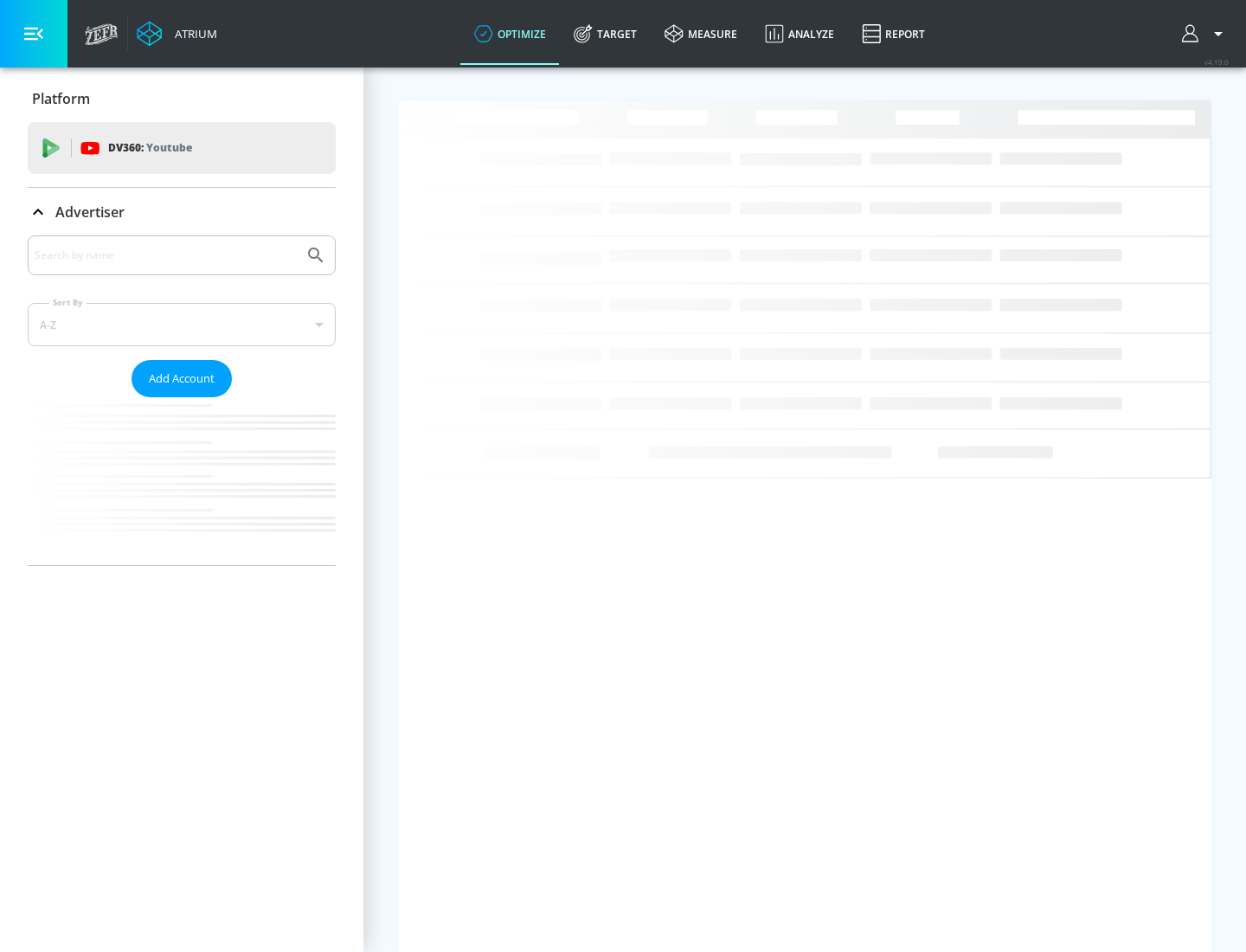 This screenshot has height=952, width=1246. I want to click on a: Atrium, so click(176, 34).